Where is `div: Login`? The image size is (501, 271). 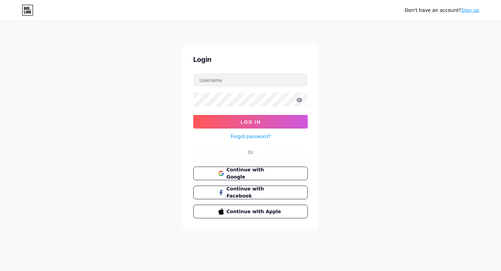
div: Login is located at coordinates (250, 60).